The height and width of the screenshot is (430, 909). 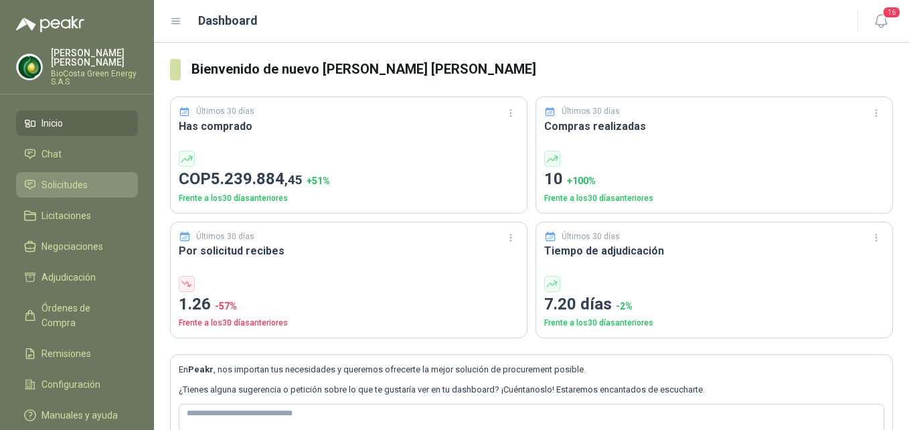 I want to click on p: BioCosta Green Energy S.A.S, so click(x=94, y=78).